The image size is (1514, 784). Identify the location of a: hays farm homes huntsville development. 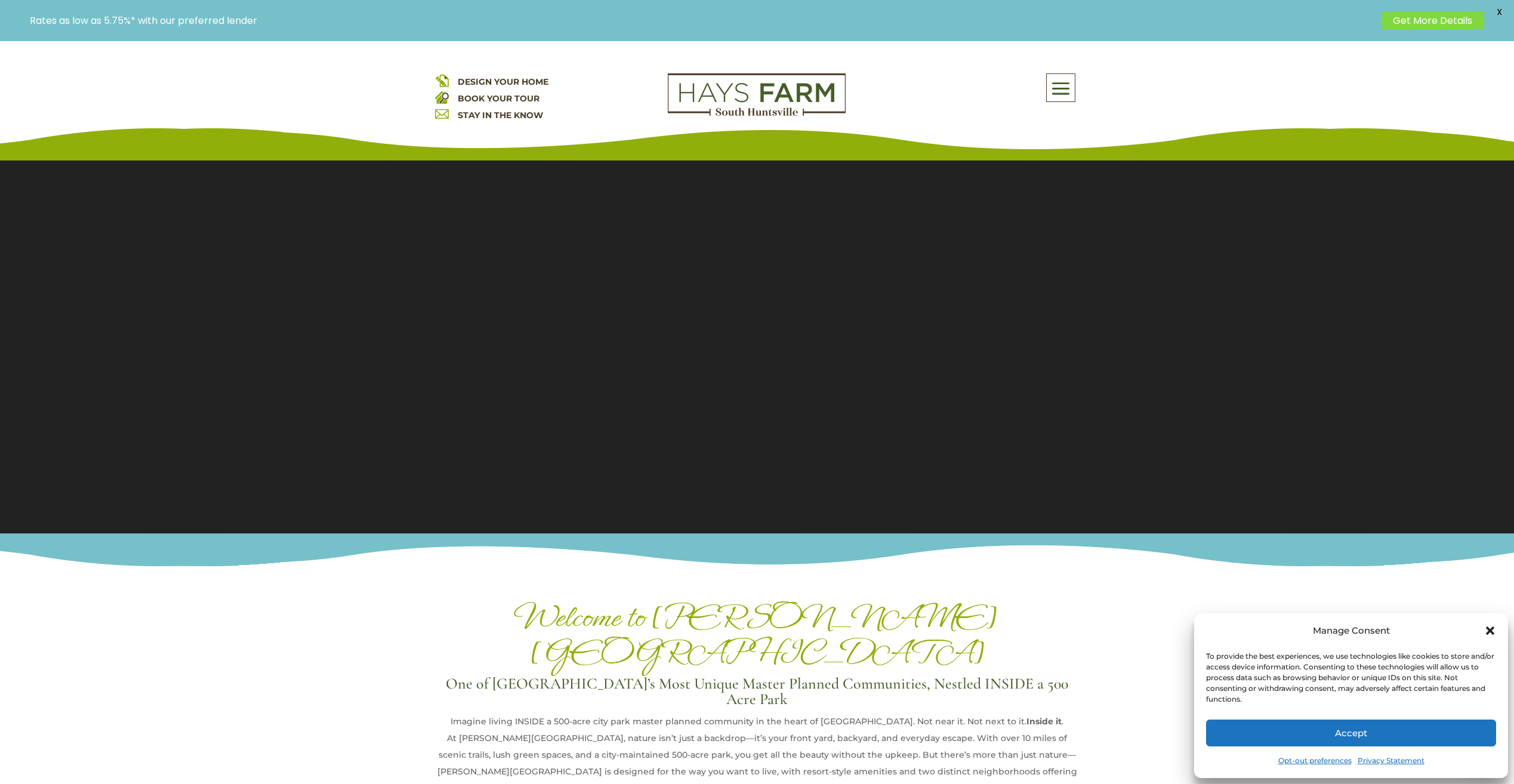
(756, 113).